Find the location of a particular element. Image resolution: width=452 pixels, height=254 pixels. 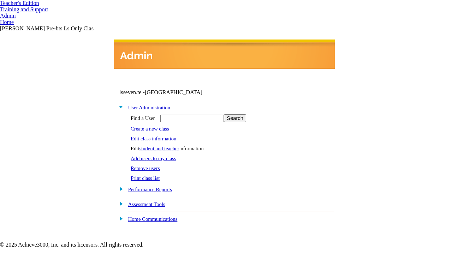

img: teacher_arrow_small.png is located at coordinates (49, 10).